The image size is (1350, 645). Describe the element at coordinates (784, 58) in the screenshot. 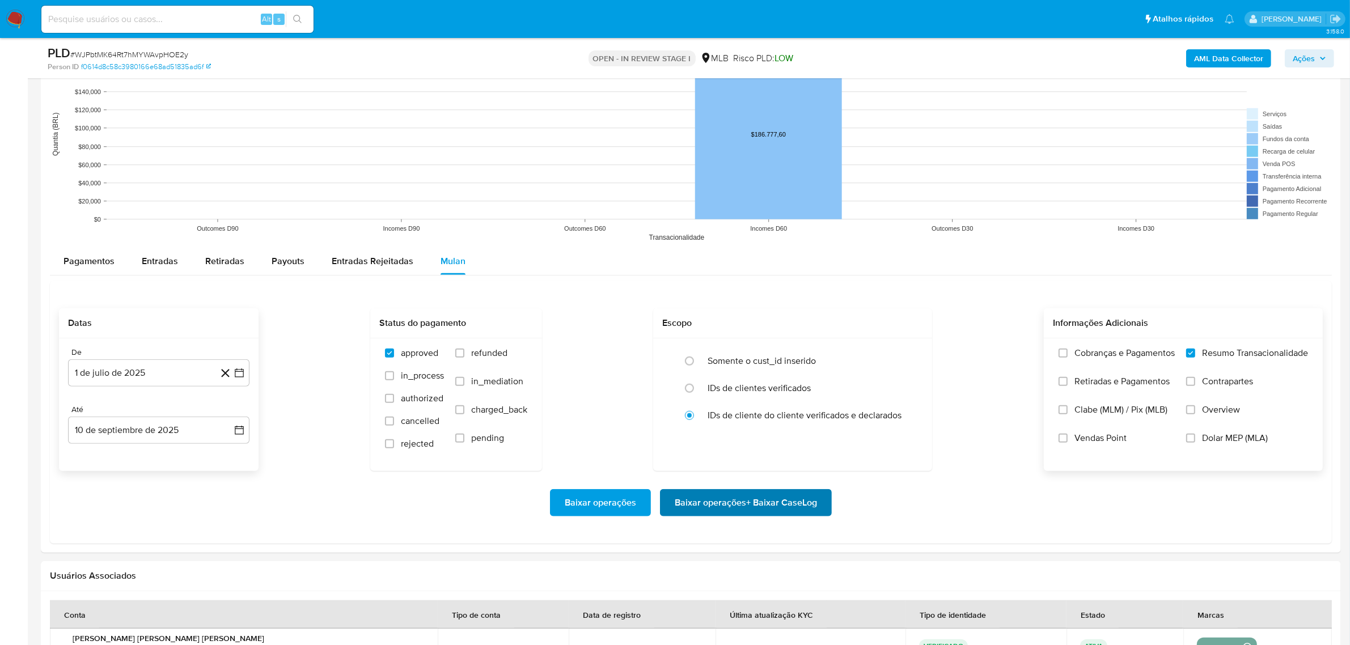

I see `span: LOW` at that location.